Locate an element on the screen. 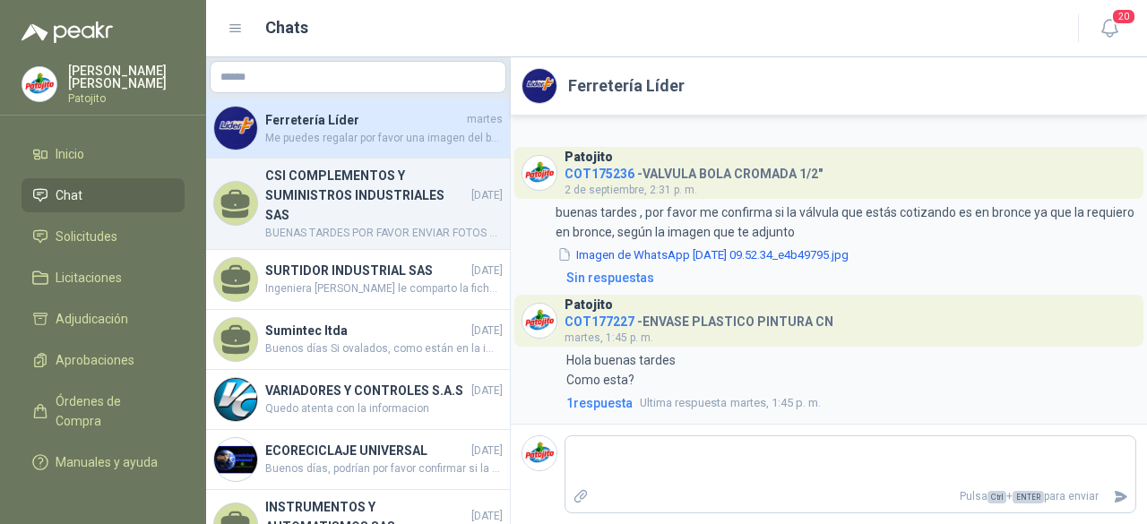 Image resolution: width=1147 pixels, height=524 pixels. h4: - ENVASE PLASTICO PINTURA CN is located at coordinates (699, 318).